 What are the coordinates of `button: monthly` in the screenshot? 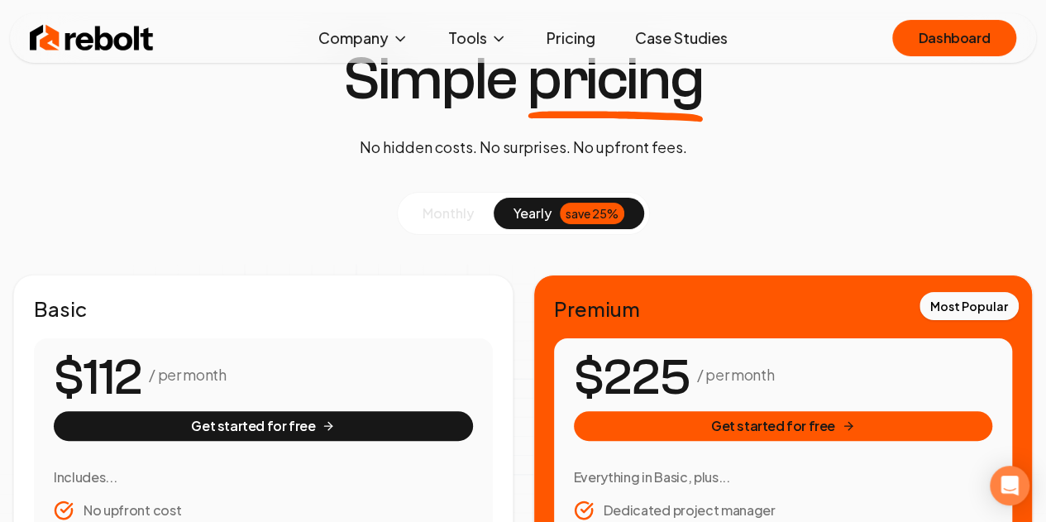 It's located at (448, 213).